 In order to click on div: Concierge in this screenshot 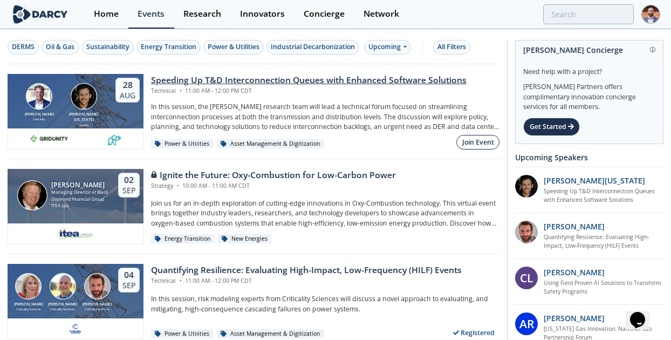, I will do `click(324, 14)`.